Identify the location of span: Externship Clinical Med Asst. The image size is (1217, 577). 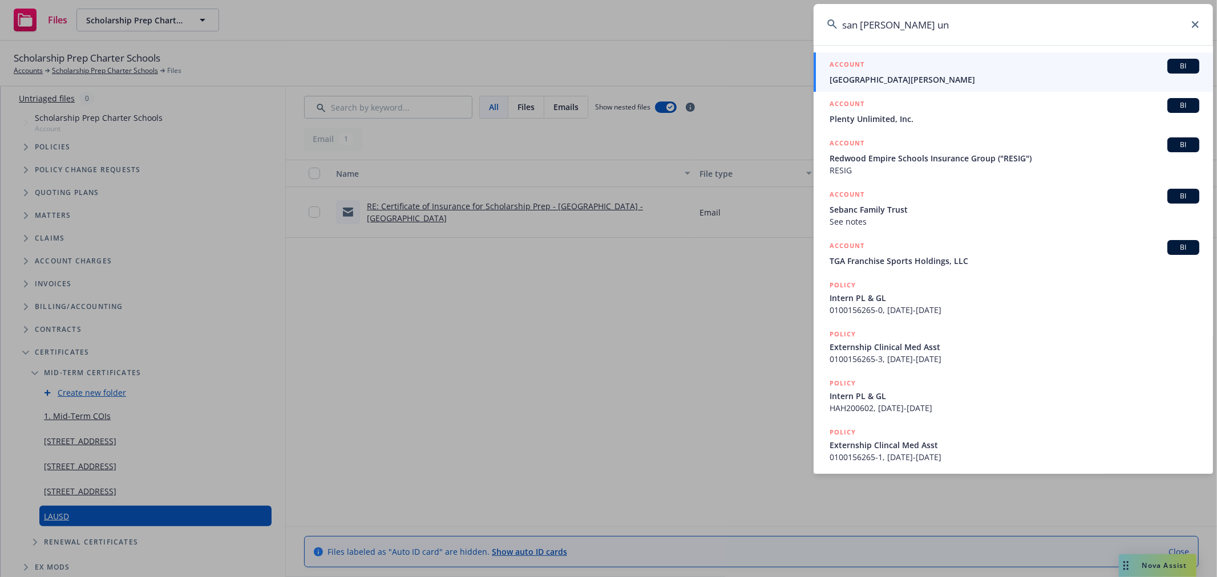
(1014, 347).